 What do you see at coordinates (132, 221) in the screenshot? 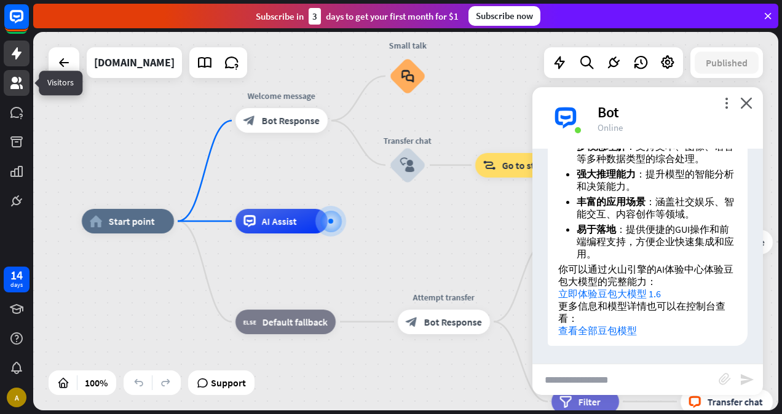
I see `span: Start point` at bounding box center [132, 221].